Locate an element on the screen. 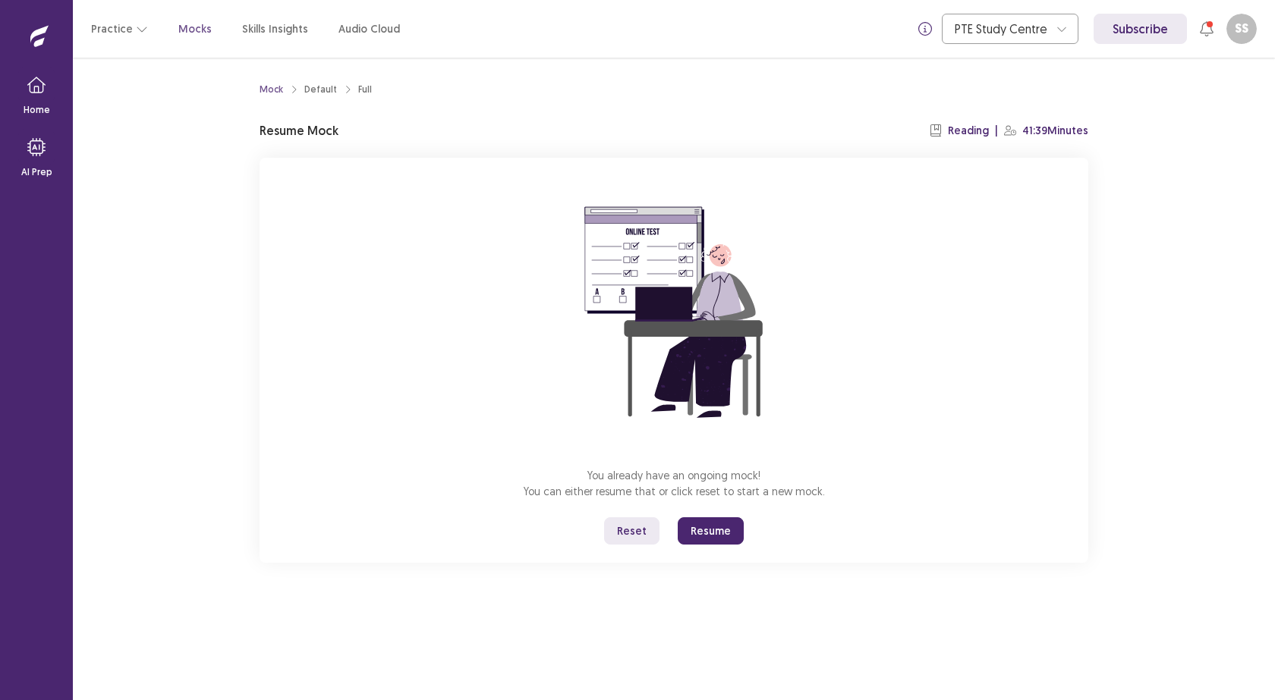 The height and width of the screenshot is (700, 1275). div: PTE Study Centre is located at coordinates (1002, 29).